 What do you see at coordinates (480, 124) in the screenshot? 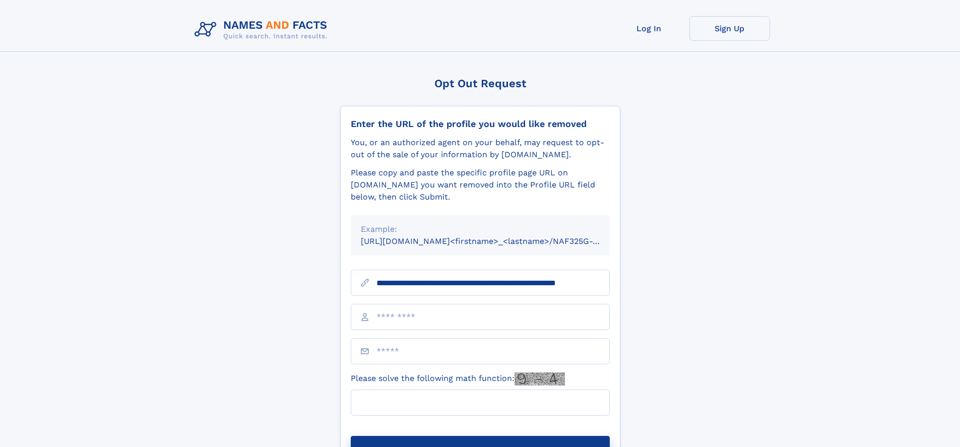
I see `div: Enter the URL of the profile you would like removed` at bounding box center [480, 124].